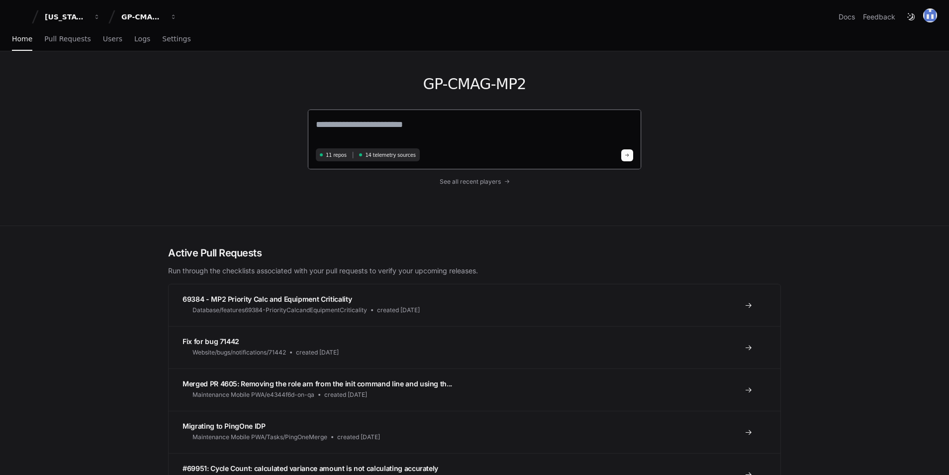  I want to click on a: Settings, so click(176, 39).